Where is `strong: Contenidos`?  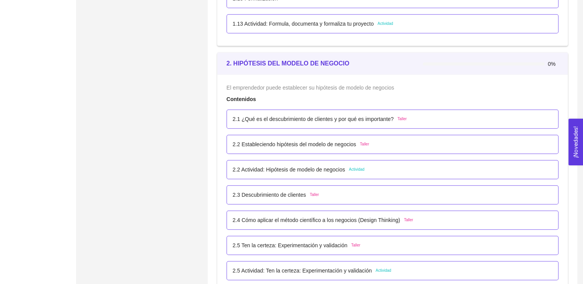
strong: Contenidos is located at coordinates (241, 99).